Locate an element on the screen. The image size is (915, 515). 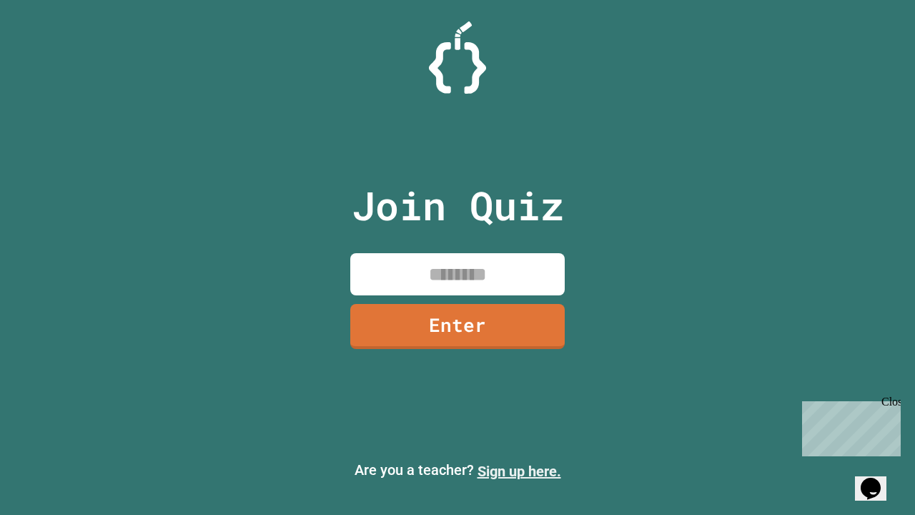
p: Join Quiz is located at coordinates (458, 205).